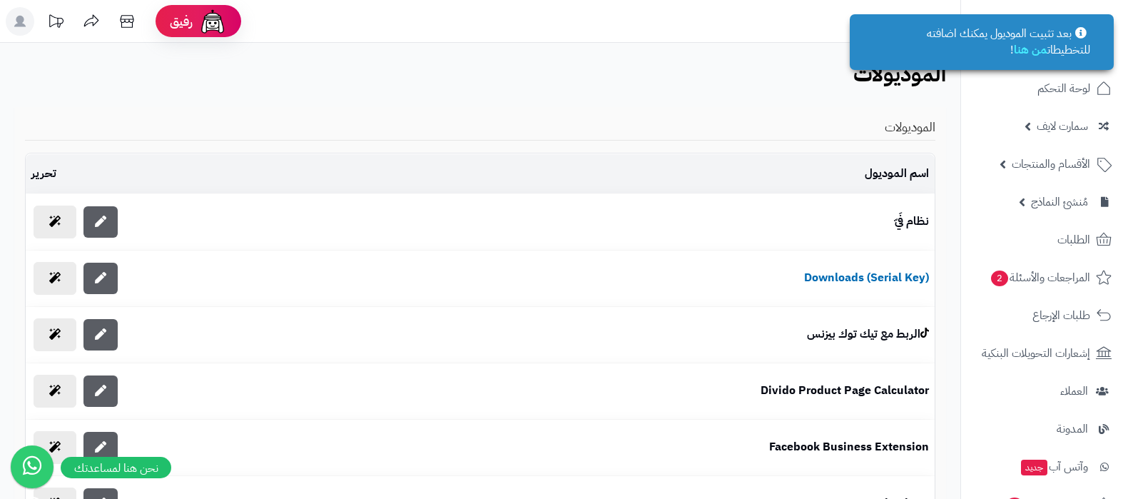 Image resolution: width=1128 pixels, height=499 pixels. I want to click on a: لوحة التحكم, so click(1045, 88).